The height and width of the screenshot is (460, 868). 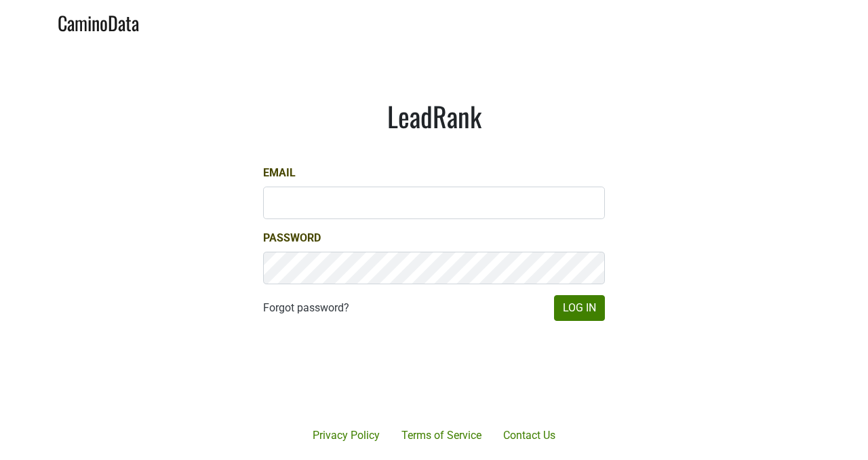 What do you see at coordinates (579, 308) in the screenshot?
I see `button: Log In` at bounding box center [579, 308].